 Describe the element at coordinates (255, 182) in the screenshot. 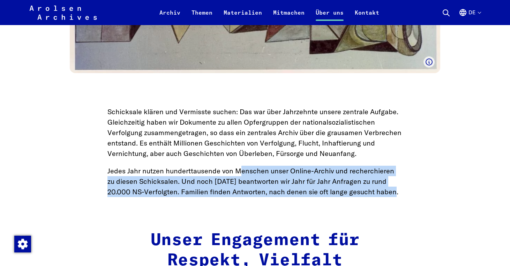

I see `p: Jedes Jahr nutzen hunderttausende von Menschen unser Online-Archiv und recherchieren zu diesen Sc...` at that location.